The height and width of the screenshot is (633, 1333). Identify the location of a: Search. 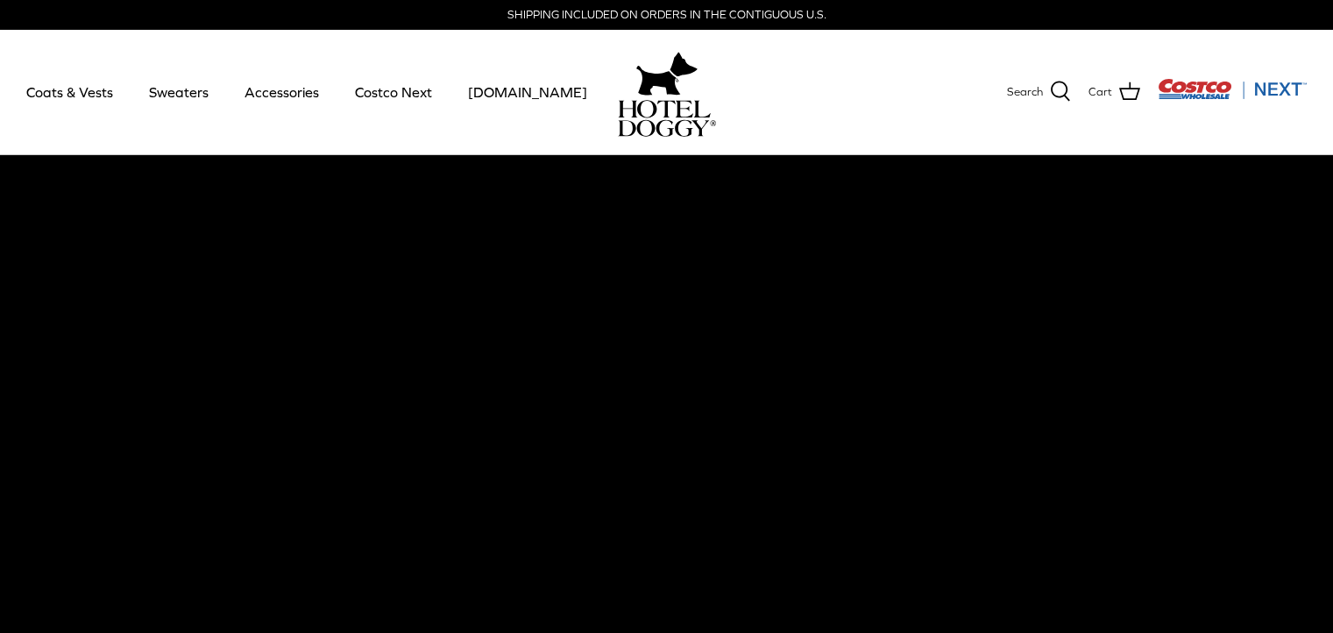
(1038, 92).